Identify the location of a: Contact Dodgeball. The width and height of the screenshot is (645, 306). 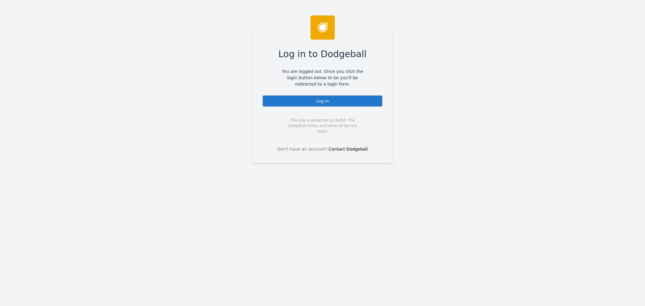
(348, 149).